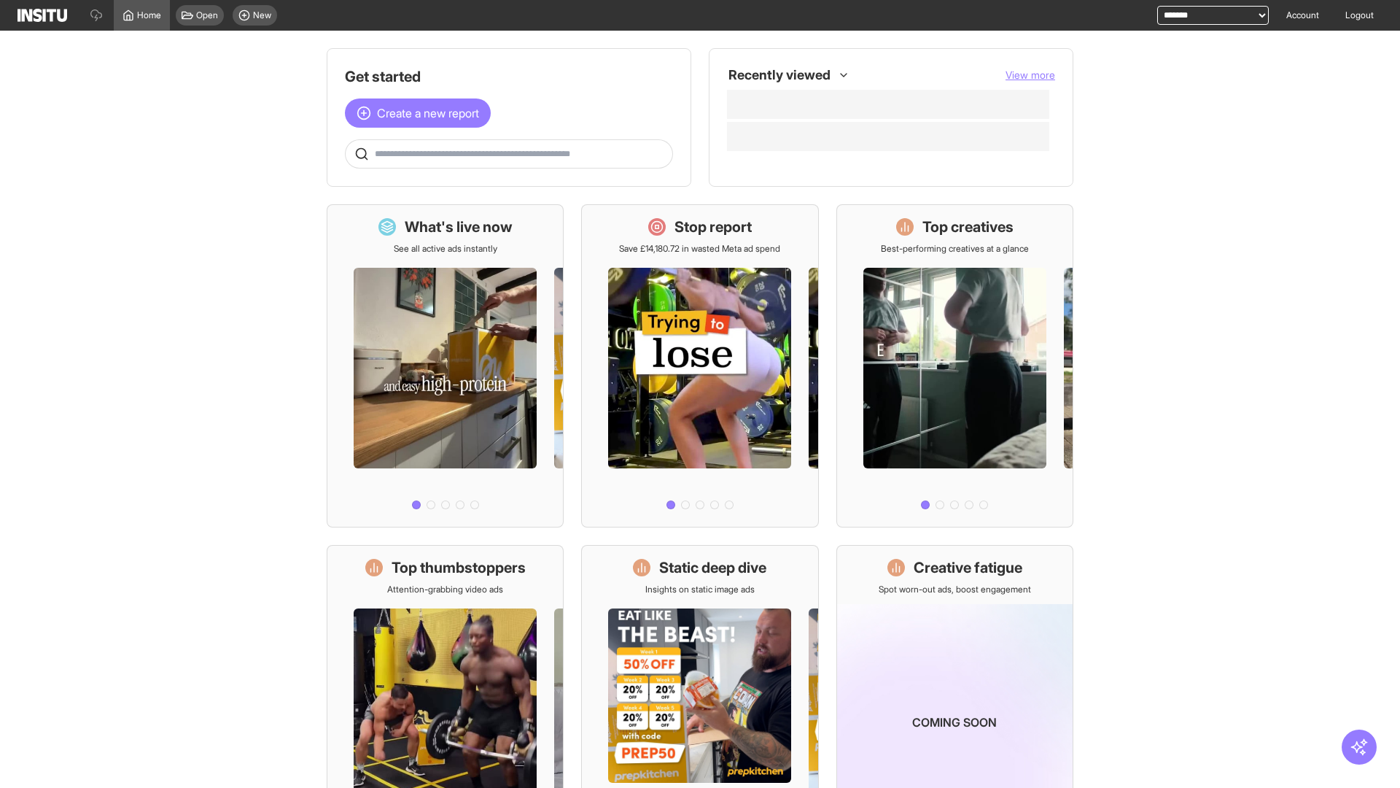  I want to click on p: Attention-grabbing video ads, so click(445, 589).